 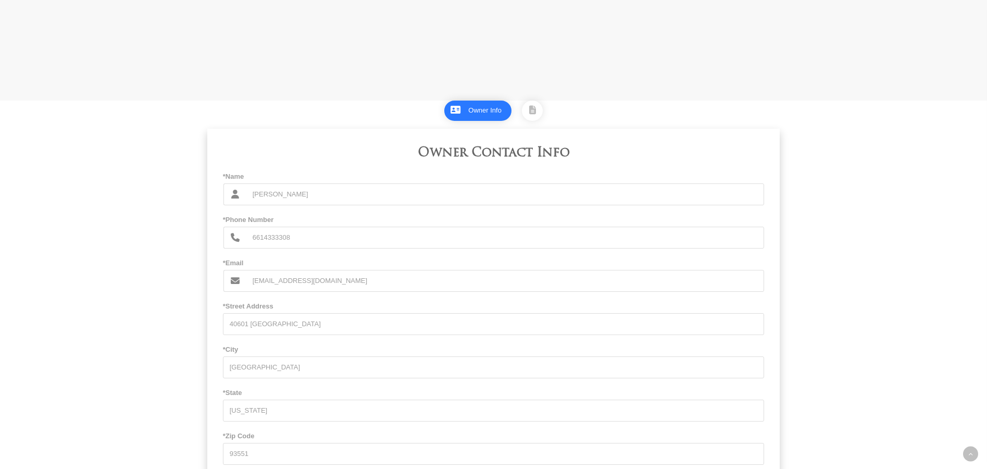 I want to click on span: *Email, so click(x=494, y=263).